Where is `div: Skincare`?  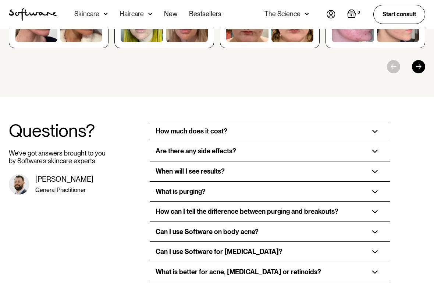 div: Skincare is located at coordinates (87, 14).